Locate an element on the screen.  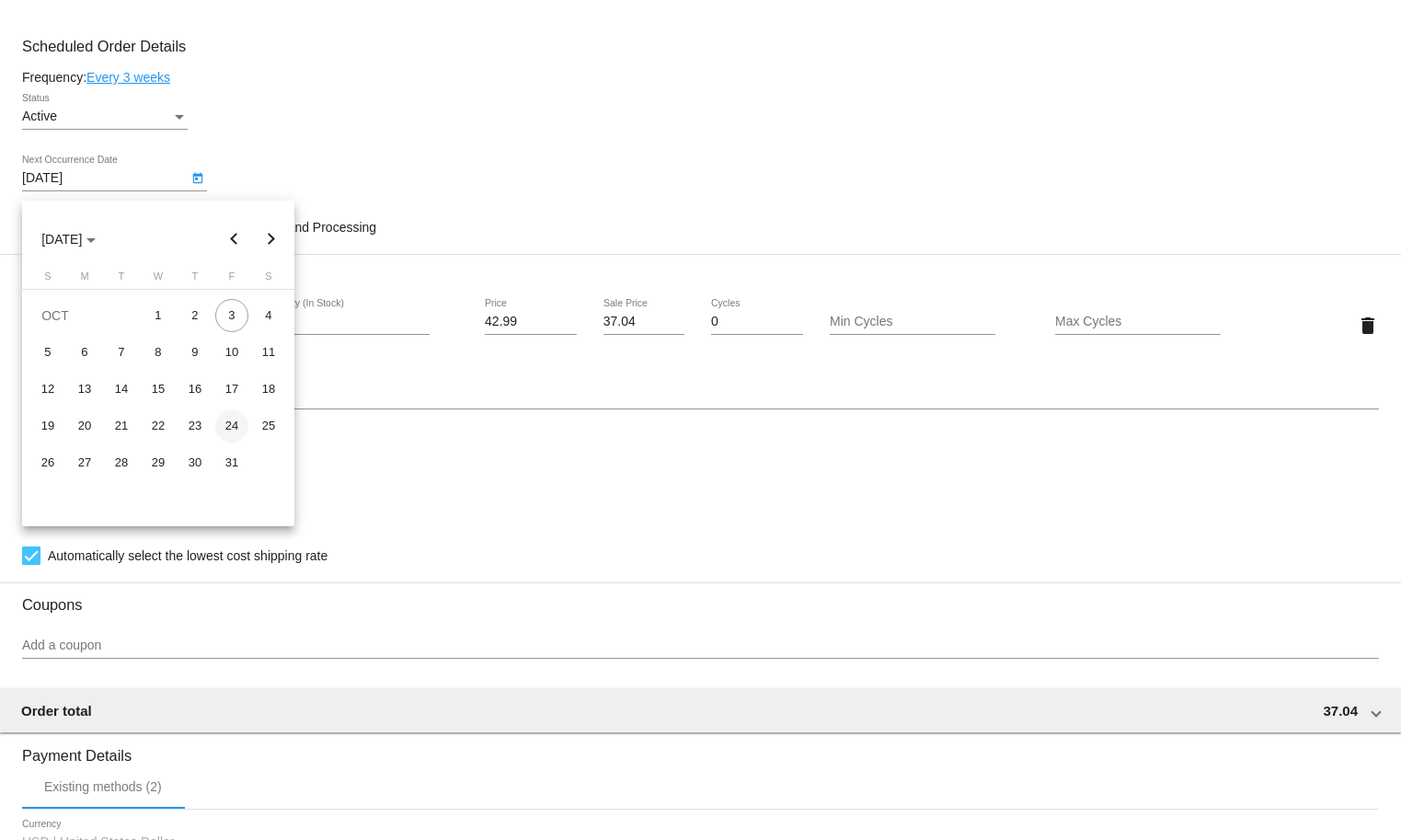
td: October 19, 2025 is located at coordinates (48, 426).